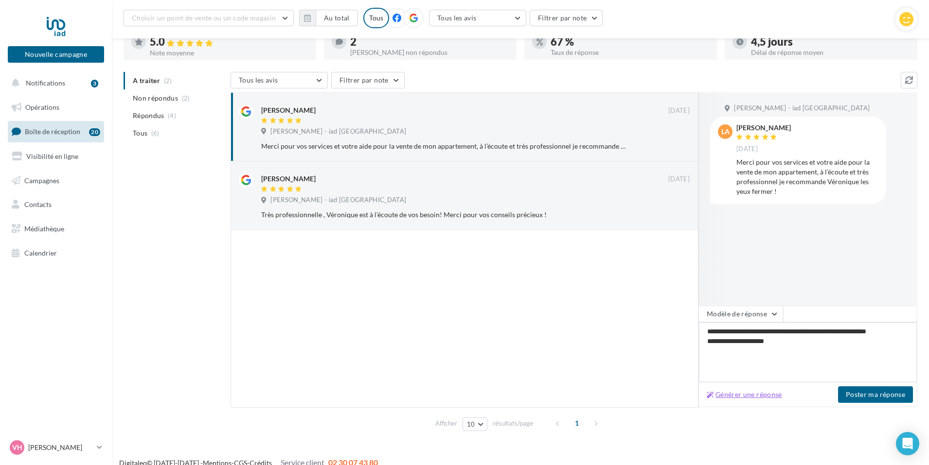 This screenshot has width=929, height=465. I want to click on span: LA, so click(725, 132).